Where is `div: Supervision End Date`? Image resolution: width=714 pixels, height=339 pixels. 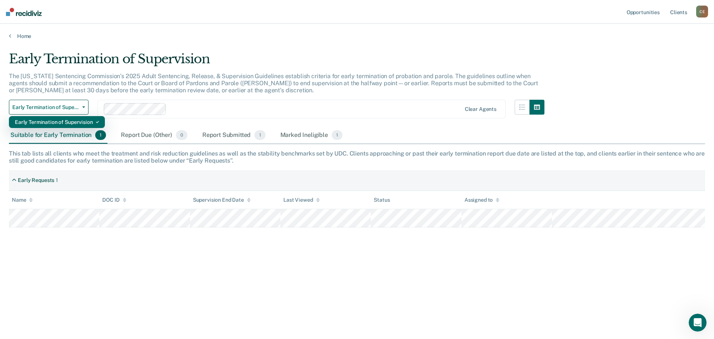
div: Supervision End Date is located at coordinates (222, 200).